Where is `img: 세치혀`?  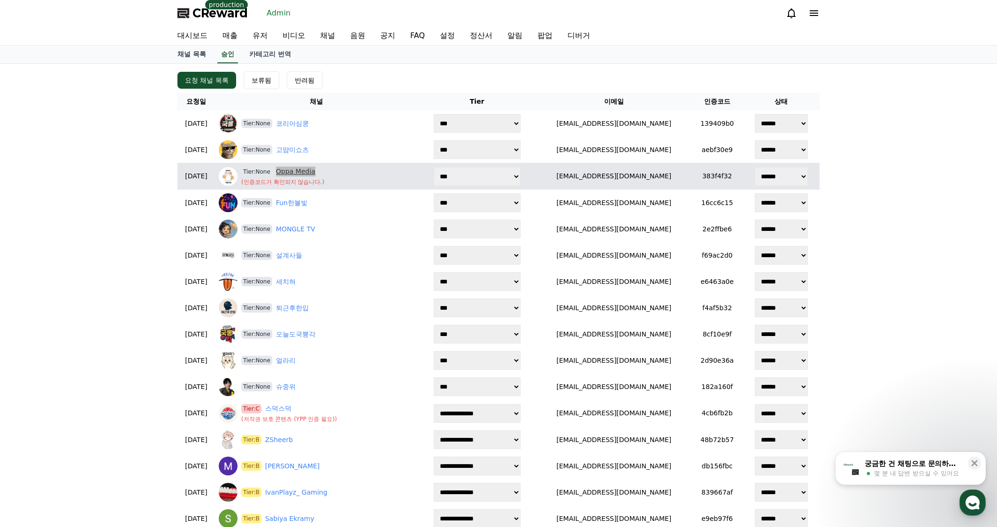 img: 세치혀 is located at coordinates (228, 282).